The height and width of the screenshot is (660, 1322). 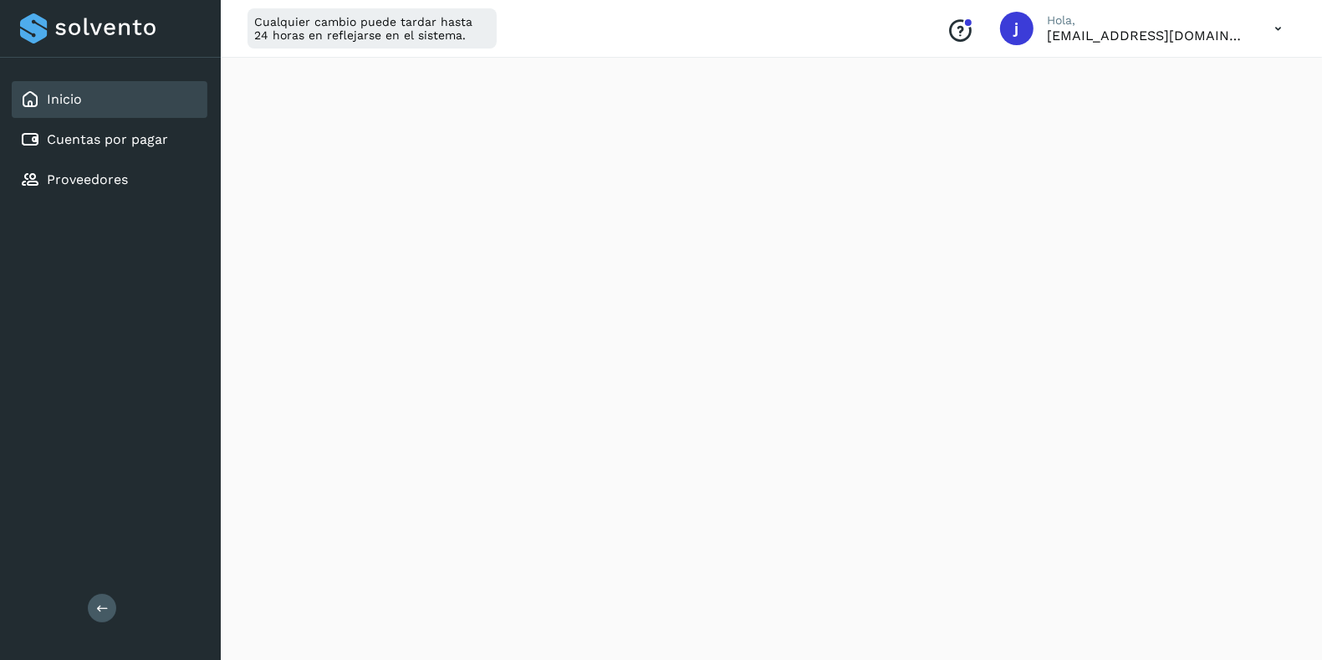 What do you see at coordinates (372, 28) in the screenshot?
I see `div: Cualquier cambio puede tardar hasta 24 horas en reflejarse en el sistema.` at bounding box center [372, 28].